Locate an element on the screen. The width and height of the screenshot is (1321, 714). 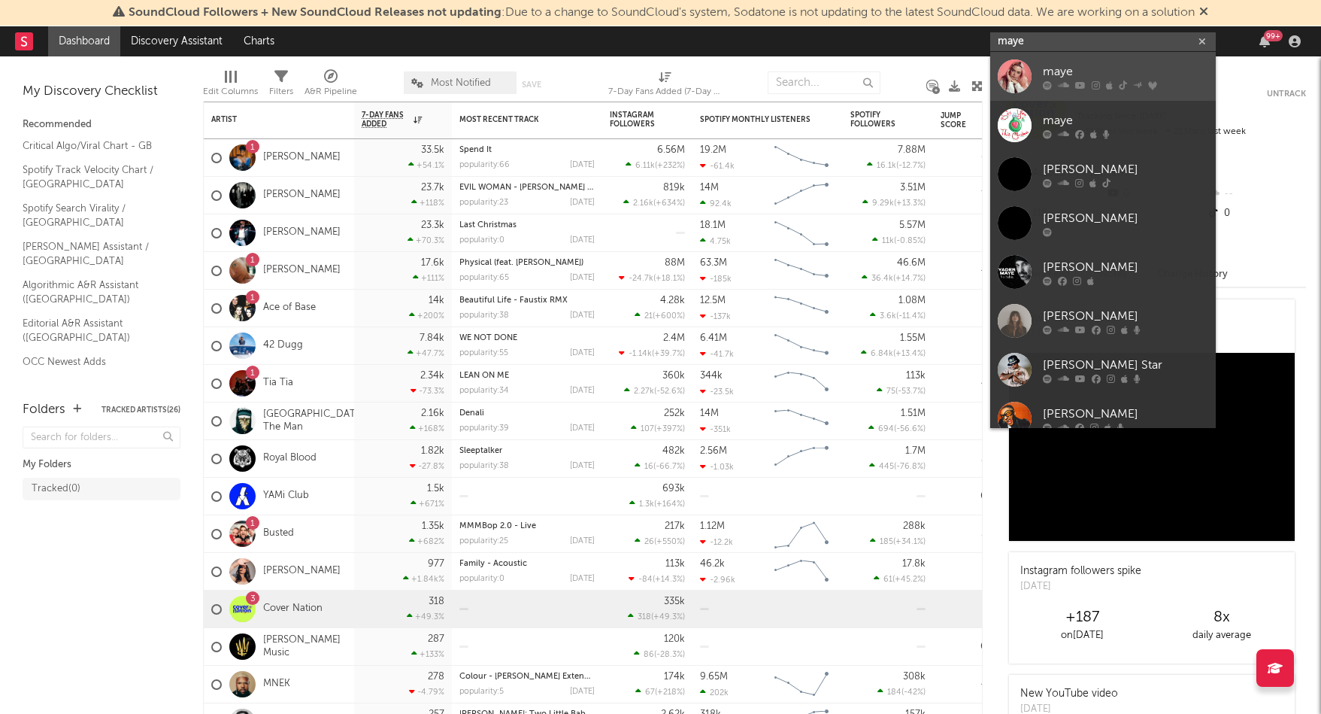
a: LEAN ON ME is located at coordinates (484, 375).